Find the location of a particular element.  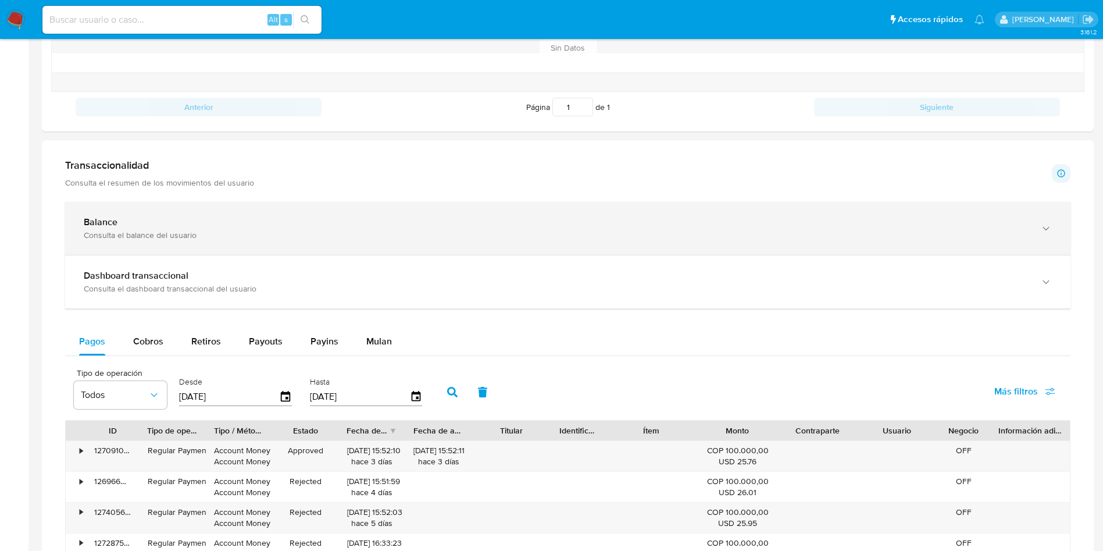

span: Accesos rápidos is located at coordinates (931, 19).